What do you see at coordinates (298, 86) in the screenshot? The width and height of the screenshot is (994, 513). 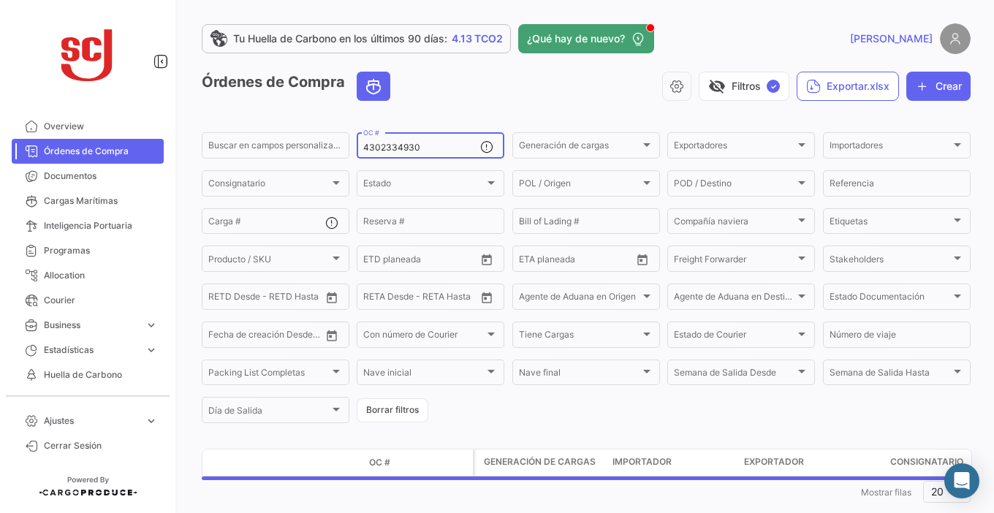 I see `h3: Órdenes de Compra` at bounding box center [298, 86].